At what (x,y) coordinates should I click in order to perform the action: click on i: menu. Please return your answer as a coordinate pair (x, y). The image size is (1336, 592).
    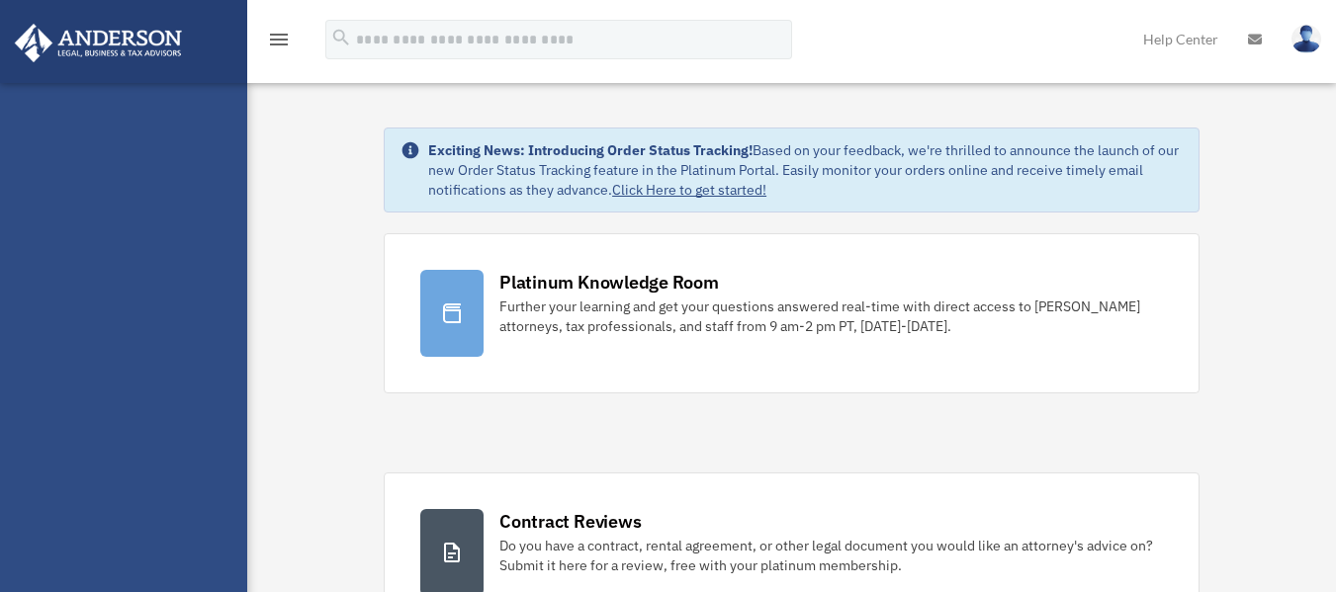
    Looking at the image, I should click on (279, 40).